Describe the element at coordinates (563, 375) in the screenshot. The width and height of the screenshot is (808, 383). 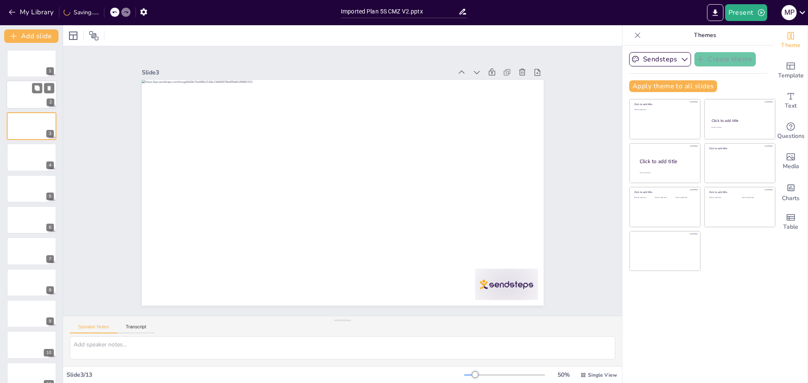
I see `div: 50 %` at that location.